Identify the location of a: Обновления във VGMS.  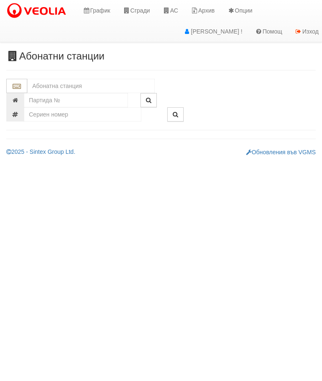
(281, 152).